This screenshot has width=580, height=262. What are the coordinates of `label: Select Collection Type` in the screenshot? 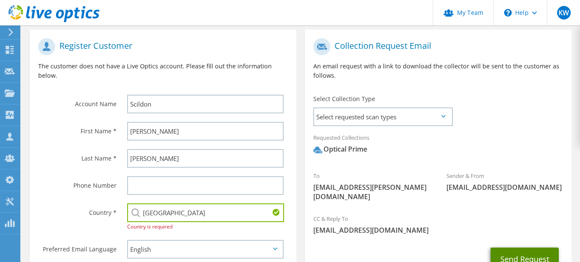 It's located at (344, 99).